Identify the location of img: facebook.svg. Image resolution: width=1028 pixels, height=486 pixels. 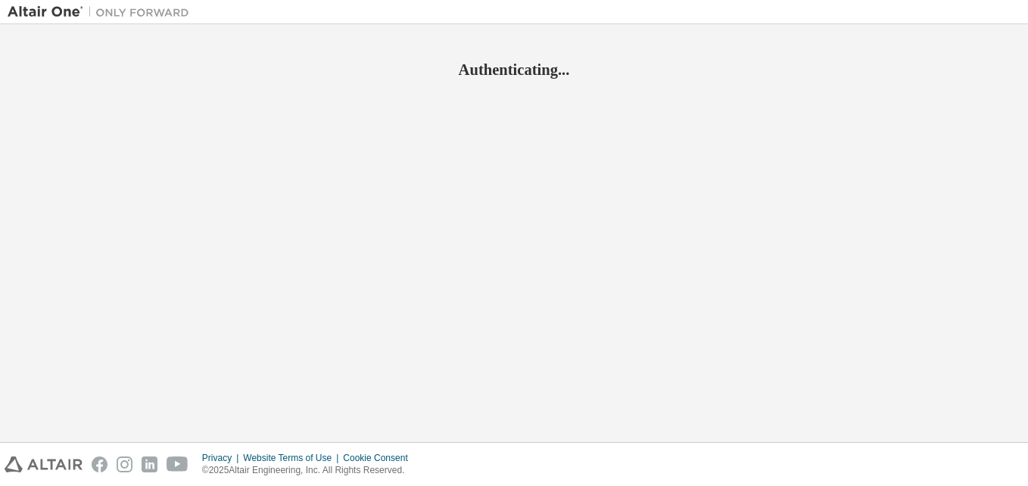
(99, 464).